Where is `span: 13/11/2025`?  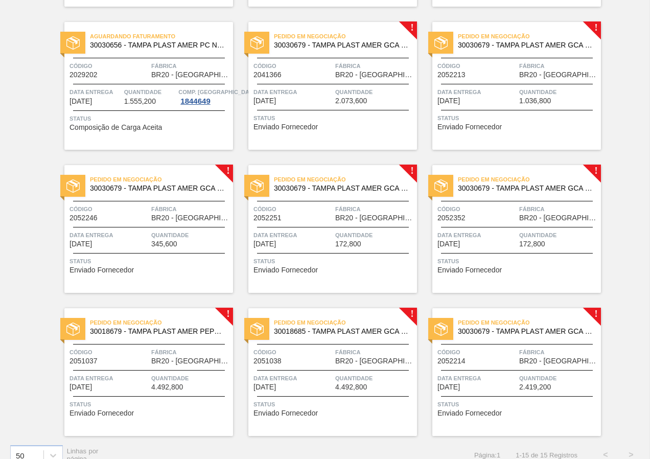
span: 13/11/2025 is located at coordinates (449, 101).